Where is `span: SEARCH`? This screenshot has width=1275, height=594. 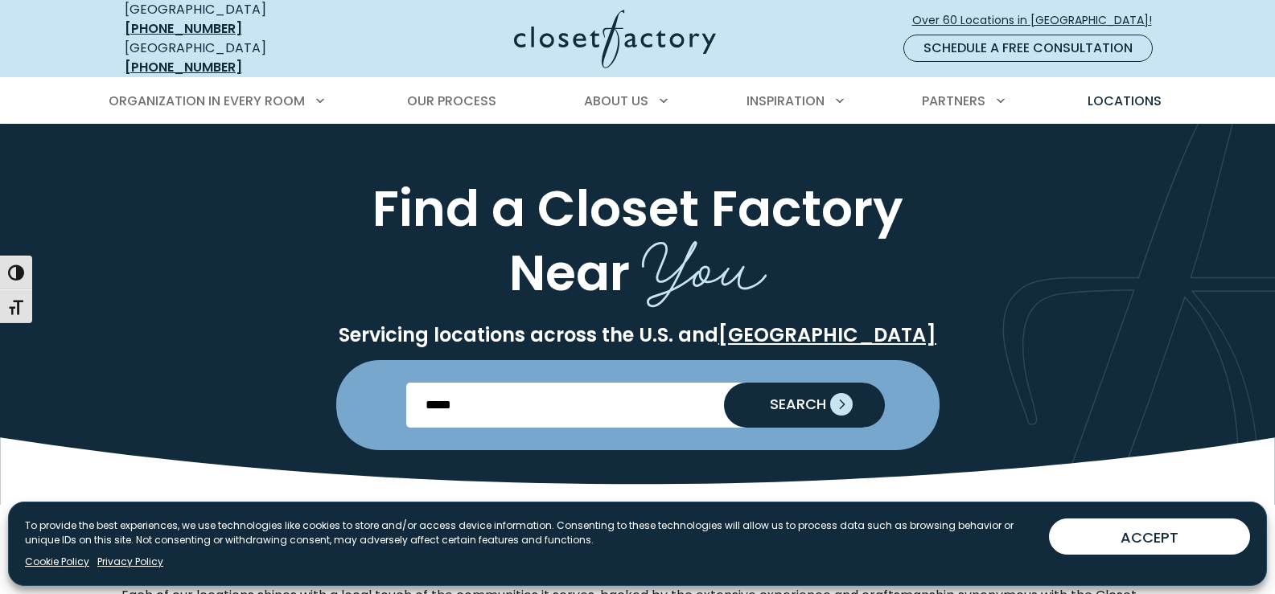 span: SEARCH is located at coordinates (791, 404).